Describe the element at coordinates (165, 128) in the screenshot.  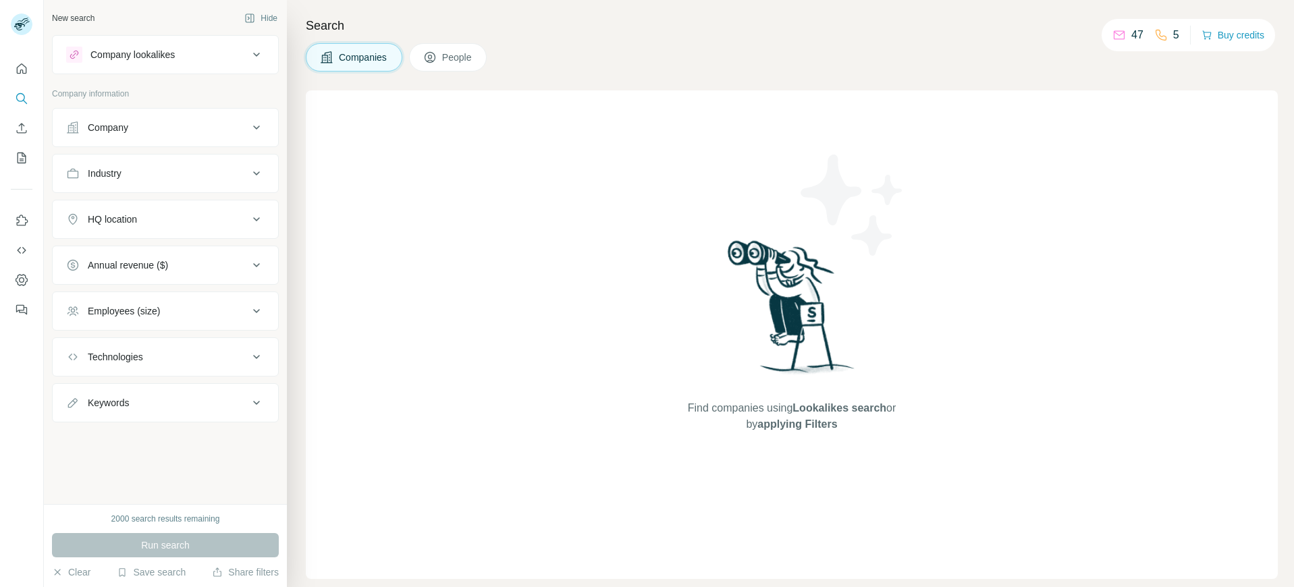
I see `button: Company` at that location.